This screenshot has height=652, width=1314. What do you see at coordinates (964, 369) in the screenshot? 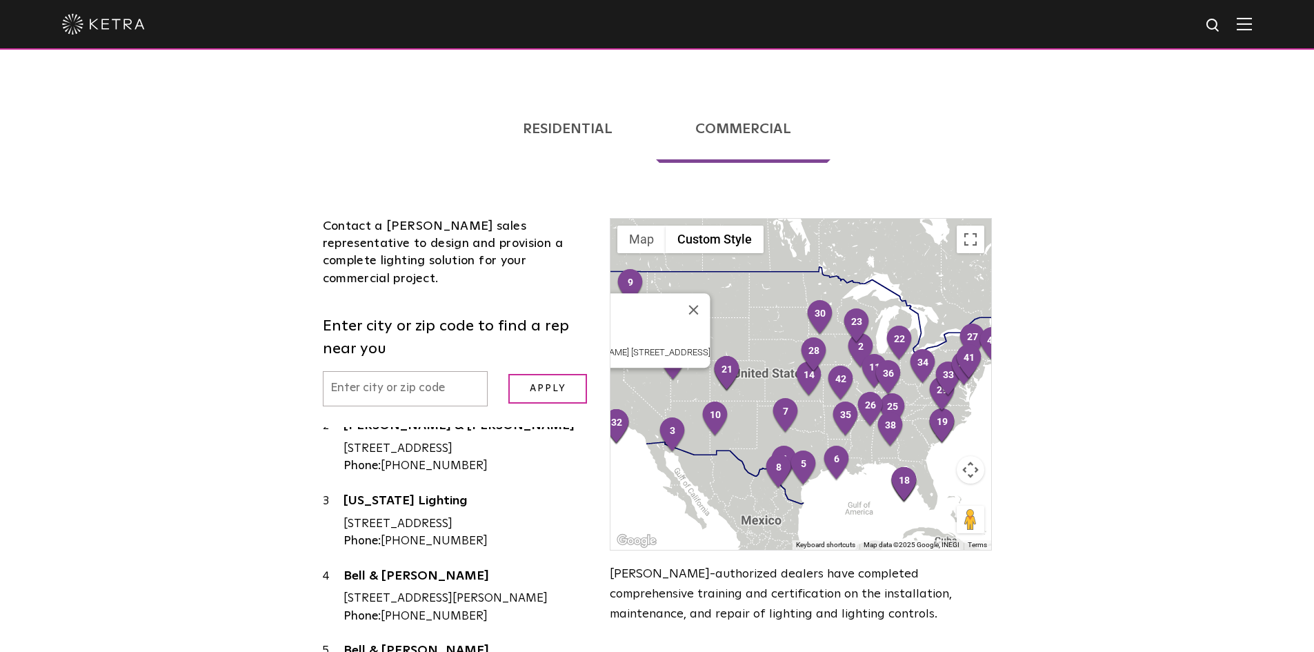
I see `div: 40` at bounding box center [964, 369].